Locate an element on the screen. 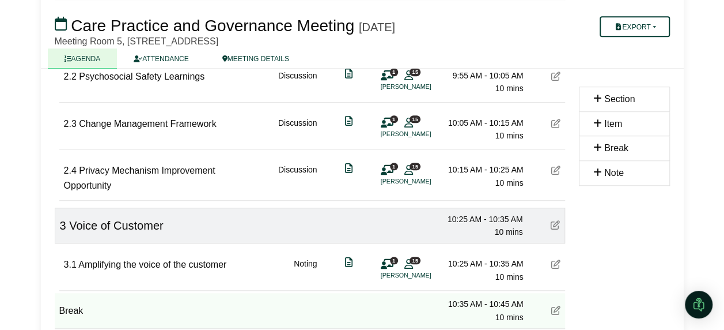 The height and width of the screenshot is (330, 724). span: Psychosocial Safety Learnings is located at coordinates (142, 76).